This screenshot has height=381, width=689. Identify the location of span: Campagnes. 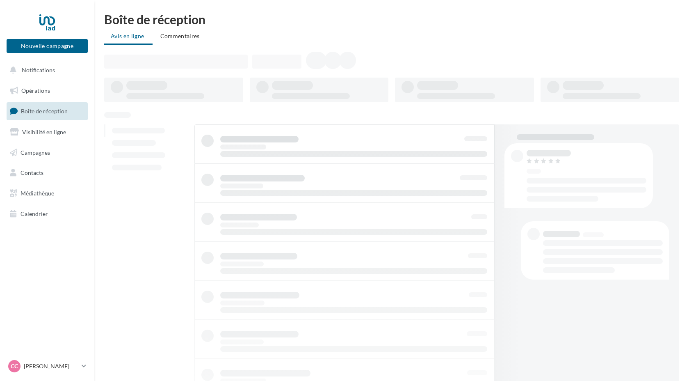
(35, 152).